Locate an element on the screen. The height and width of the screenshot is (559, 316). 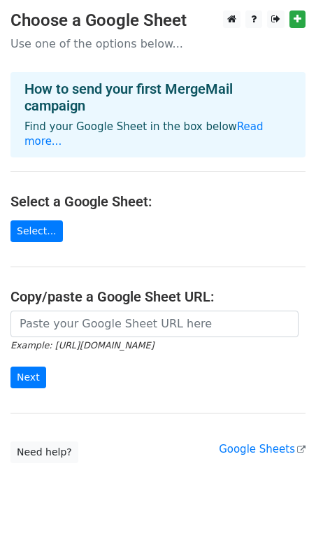
a: Google Sheets is located at coordinates (262, 449).